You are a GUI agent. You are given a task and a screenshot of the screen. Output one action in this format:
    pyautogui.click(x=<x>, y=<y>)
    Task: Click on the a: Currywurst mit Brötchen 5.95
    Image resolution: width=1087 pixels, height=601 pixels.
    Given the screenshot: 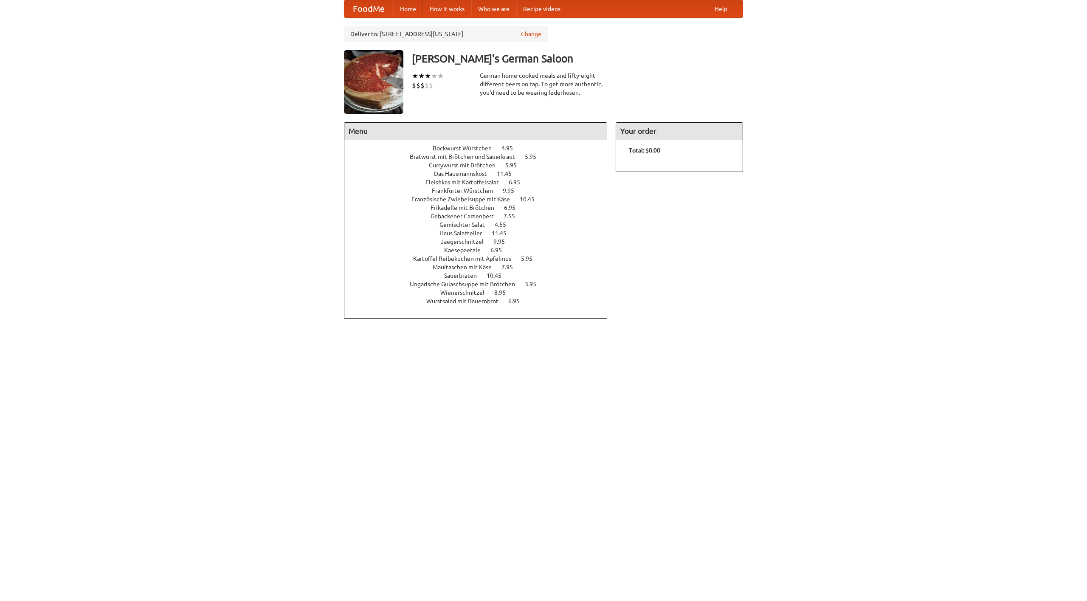 What is the action you would take?
    pyautogui.click(x=481, y=165)
    